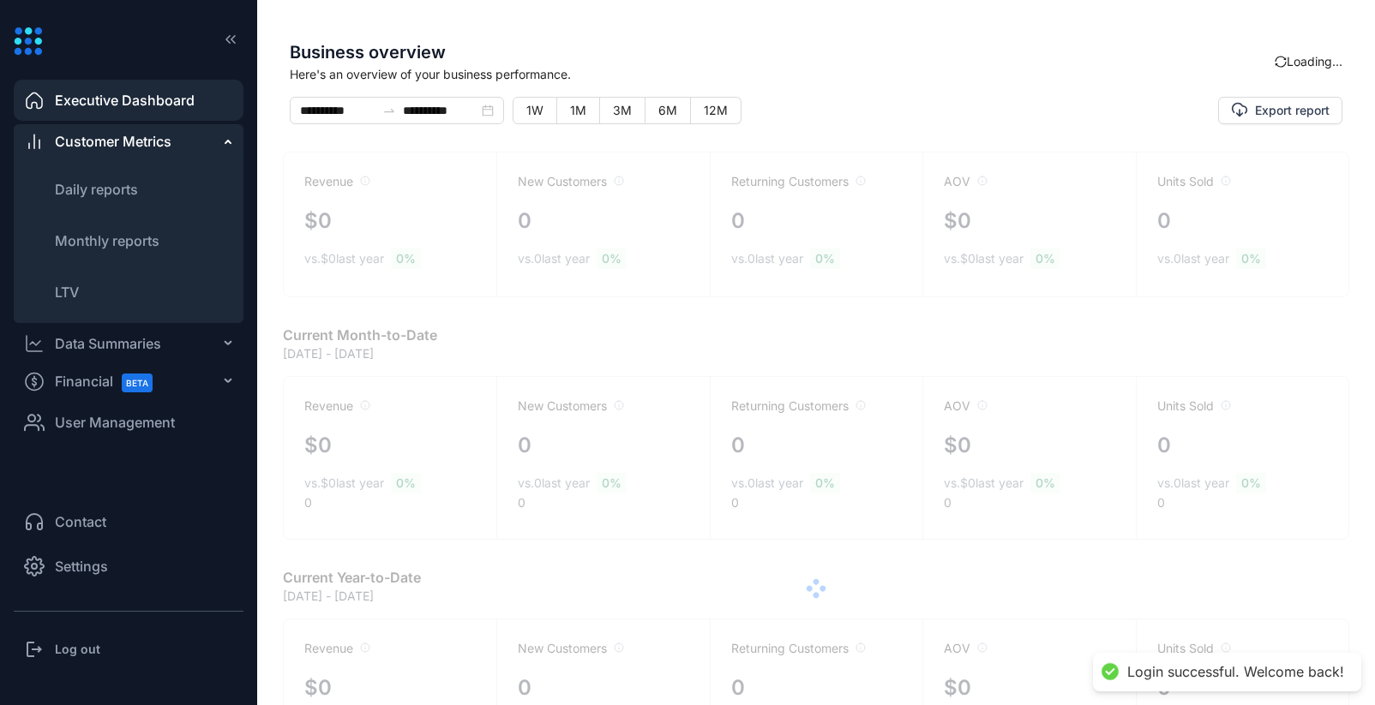 This screenshot has width=1375, height=705. I want to click on div: Login successful. Welcome back!, so click(1235, 672).